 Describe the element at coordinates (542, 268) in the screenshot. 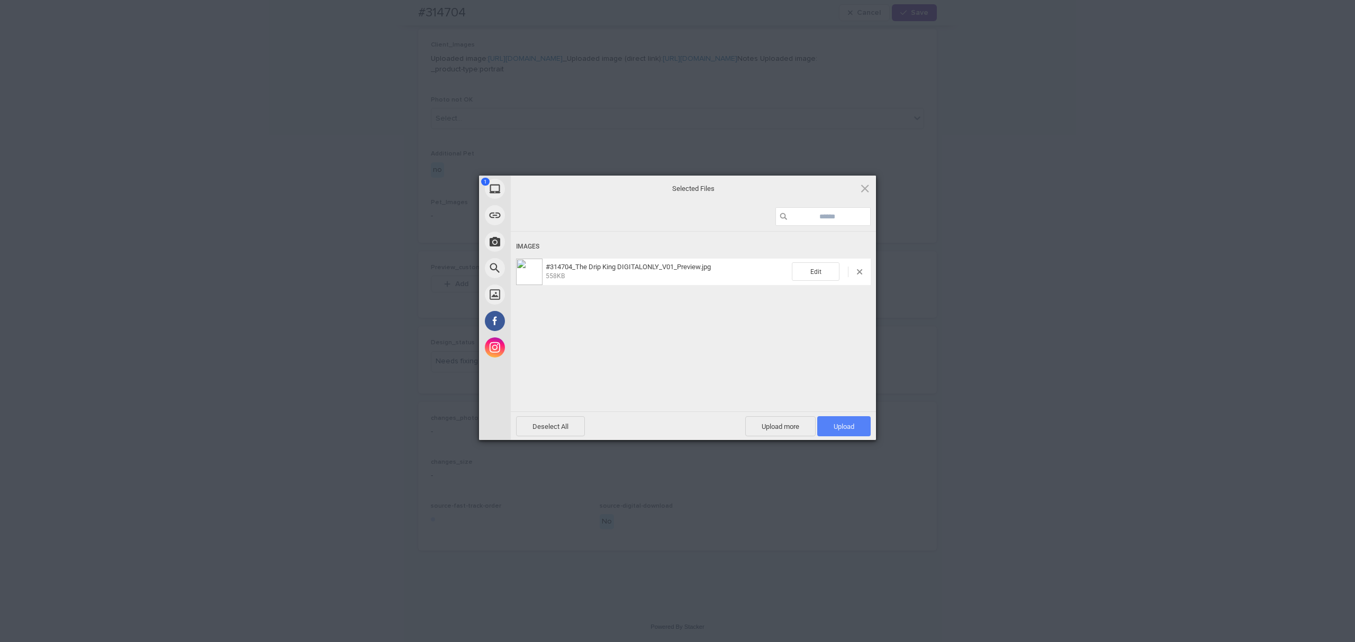

I see `div: Web Search` at that location.